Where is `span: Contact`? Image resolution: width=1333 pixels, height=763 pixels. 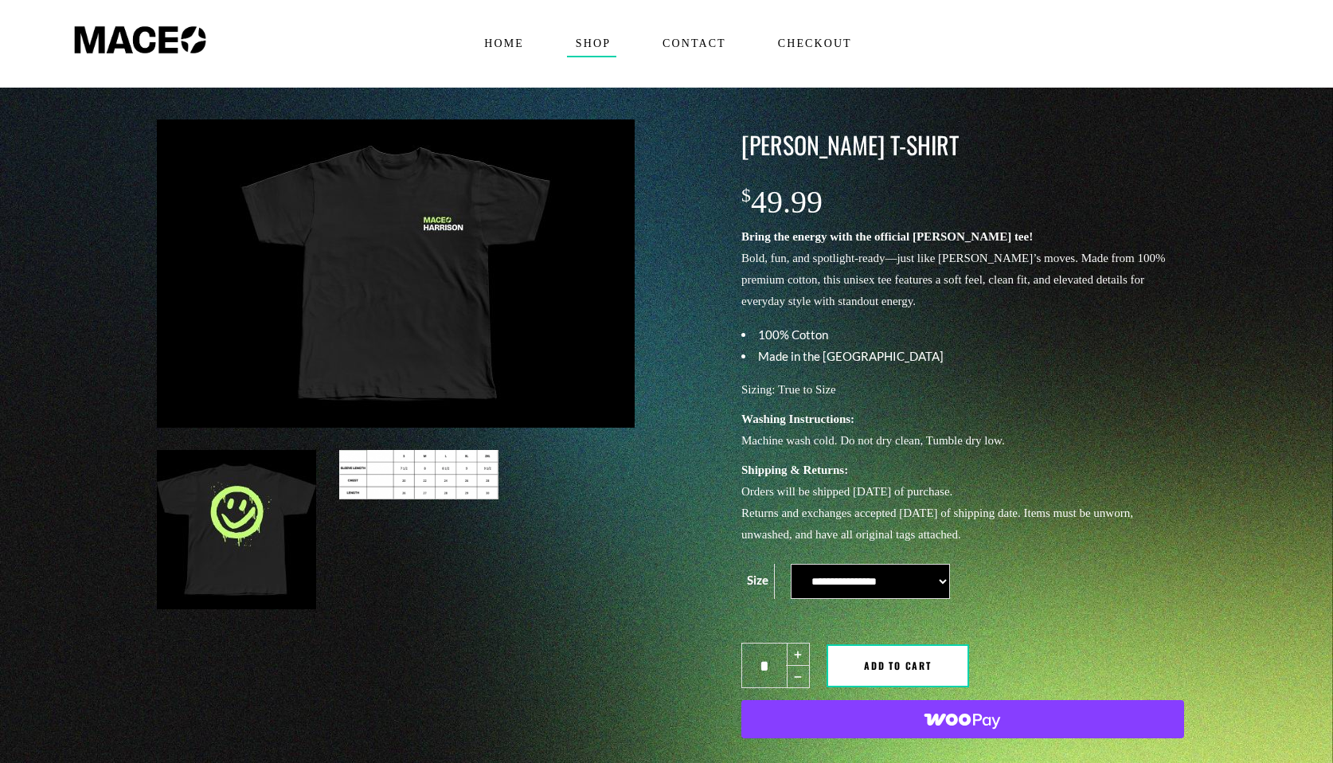
span: Contact is located at coordinates (693, 44).